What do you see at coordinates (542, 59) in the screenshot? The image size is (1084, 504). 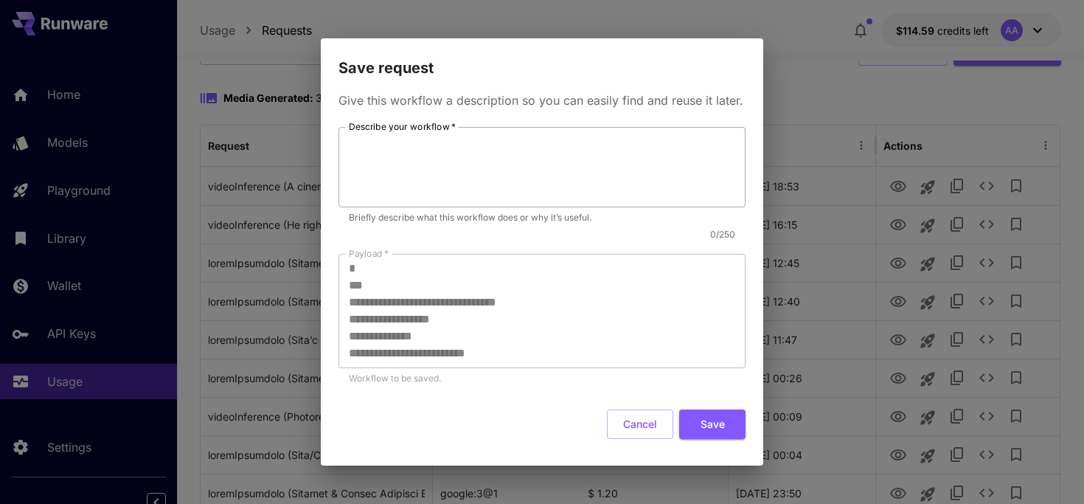 I see `h2: Save request` at bounding box center [542, 59].